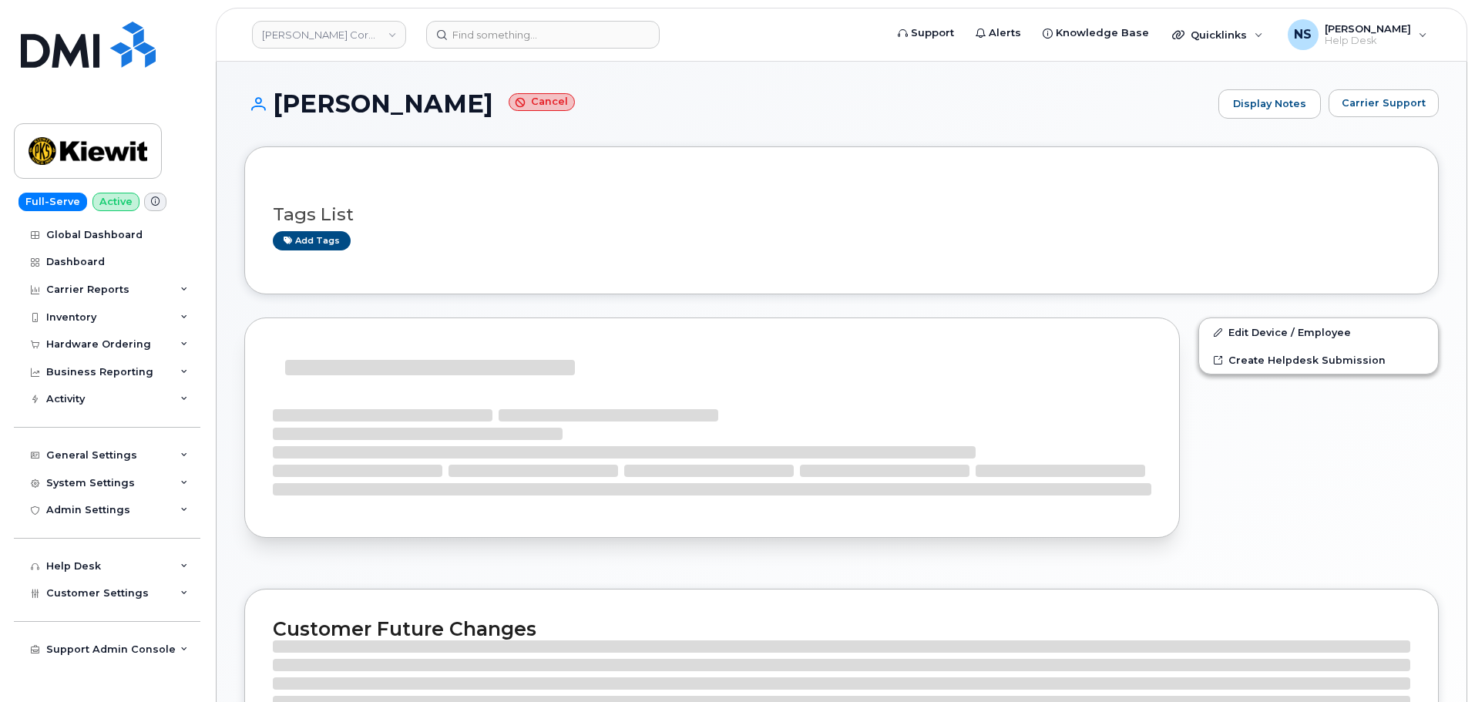  Describe the element at coordinates (1269, 104) in the screenshot. I see `a: Display Notes` at that location.